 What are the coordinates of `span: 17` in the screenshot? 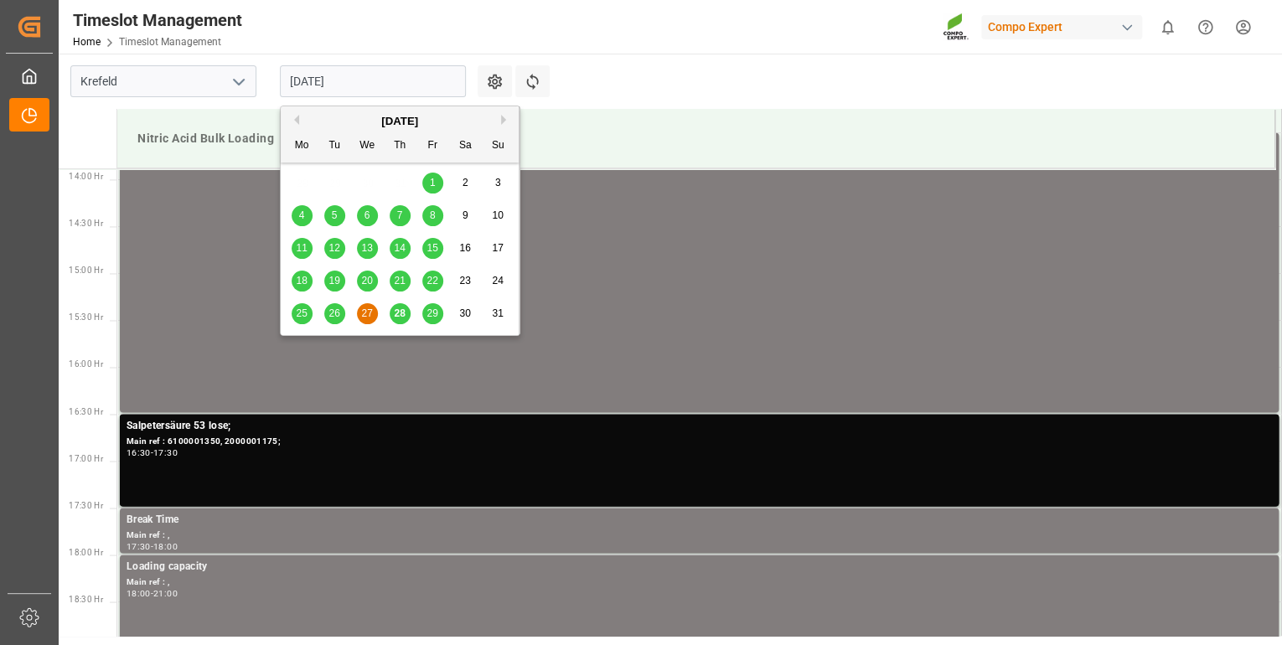 It's located at (497, 248).